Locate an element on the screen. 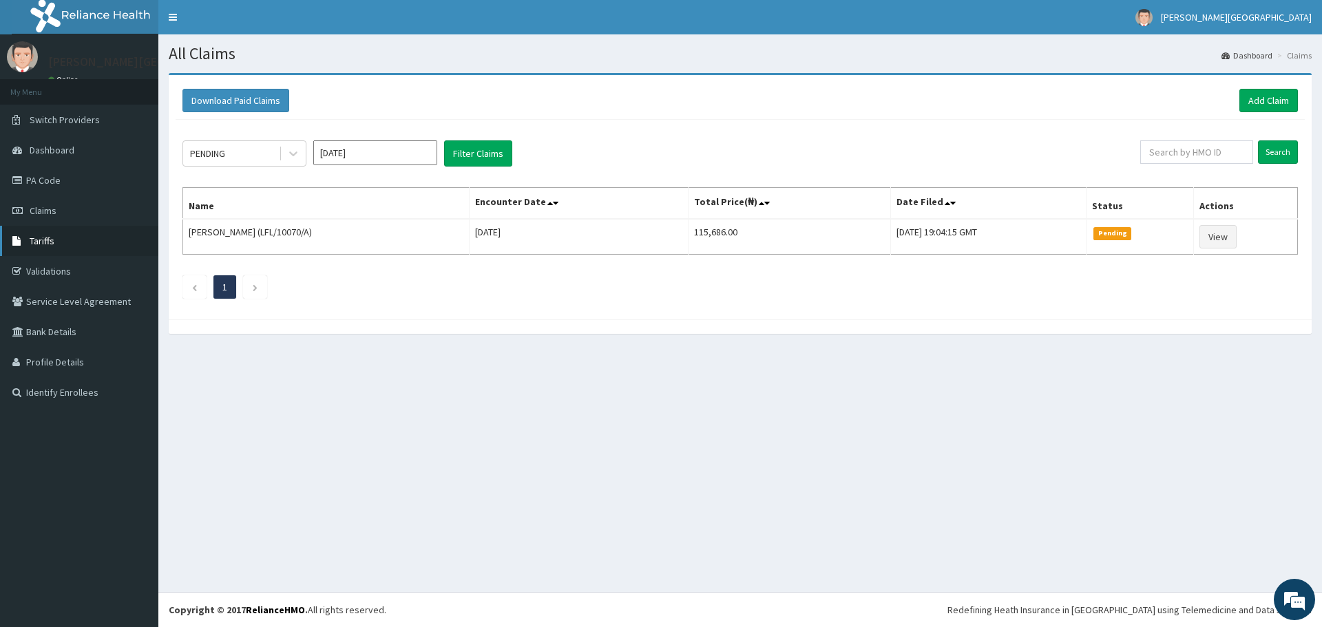 The height and width of the screenshot is (627, 1322). span: Switch Providers is located at coordinates (65, 120).